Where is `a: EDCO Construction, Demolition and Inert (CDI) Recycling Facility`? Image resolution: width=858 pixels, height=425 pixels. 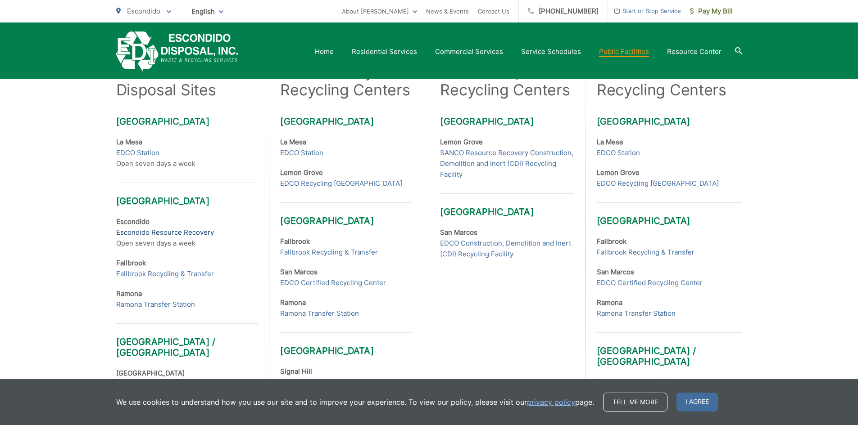 a: EDCO Construction, Demolition and Inert (CDI) Recycling Facility is located at coordinates (506, 249).